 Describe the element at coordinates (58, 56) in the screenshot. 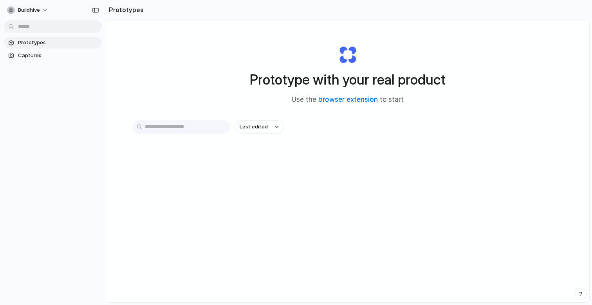

I see `span: Captures` at that location.